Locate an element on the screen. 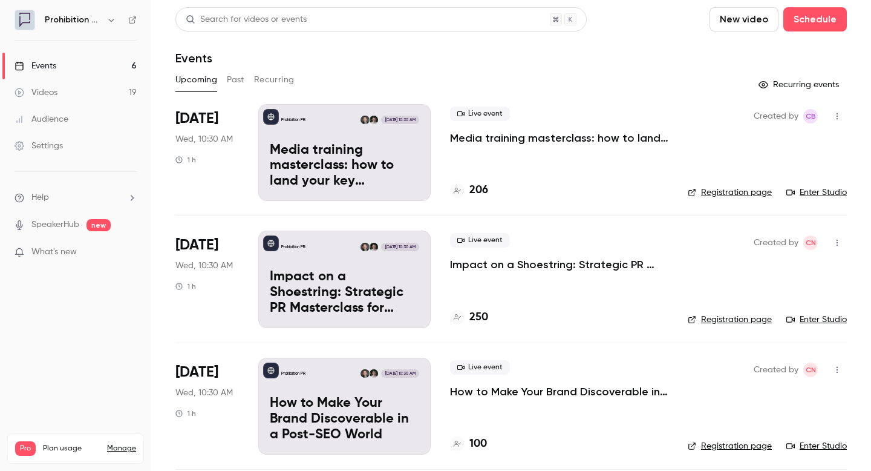 The image size is (871, 471). h4: 206 is located at coordinates (478, 190).